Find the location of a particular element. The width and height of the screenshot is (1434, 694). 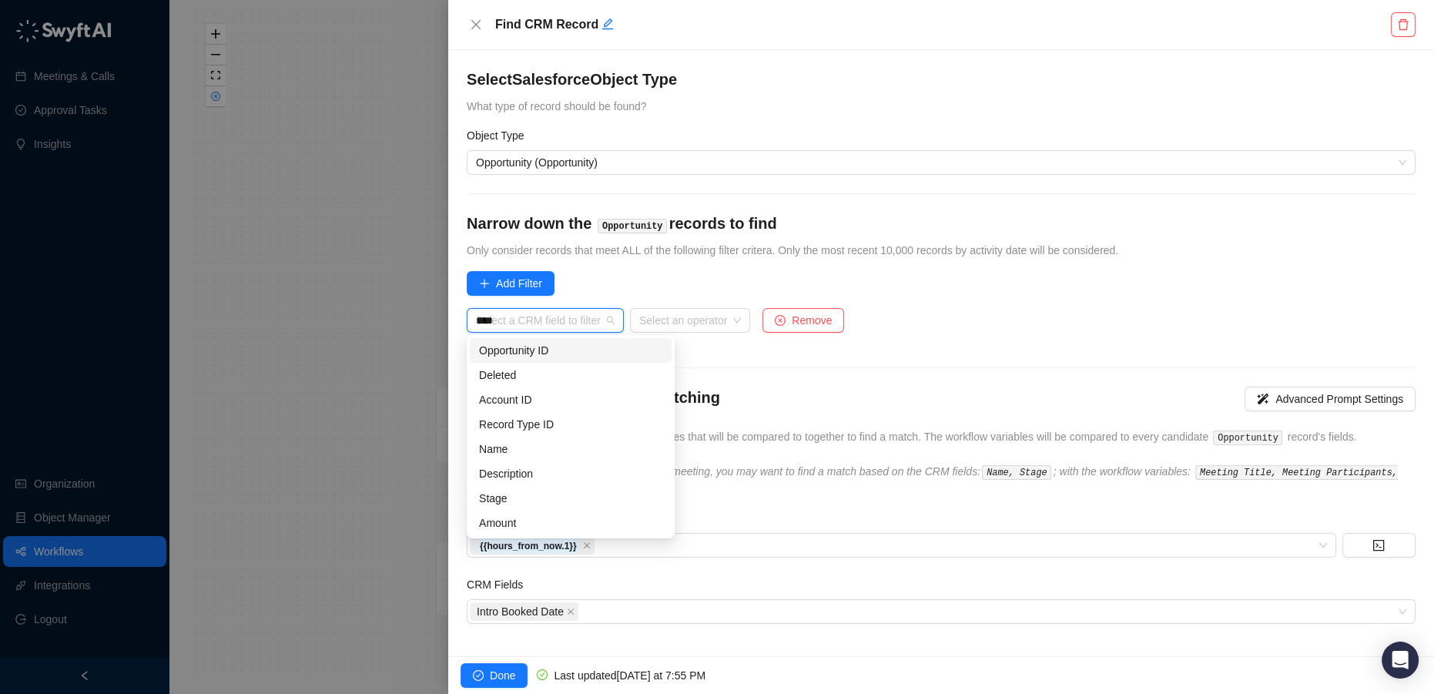

h4: Select Salesforce Object Type is located at coordinates (941, 79).